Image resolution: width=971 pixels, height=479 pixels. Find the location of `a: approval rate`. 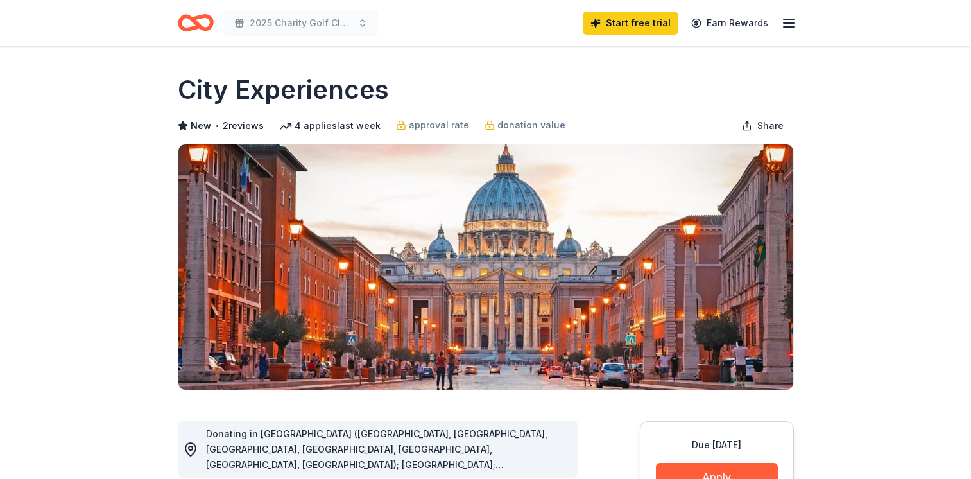

a: approval rate is located at coordinates (433, 125).